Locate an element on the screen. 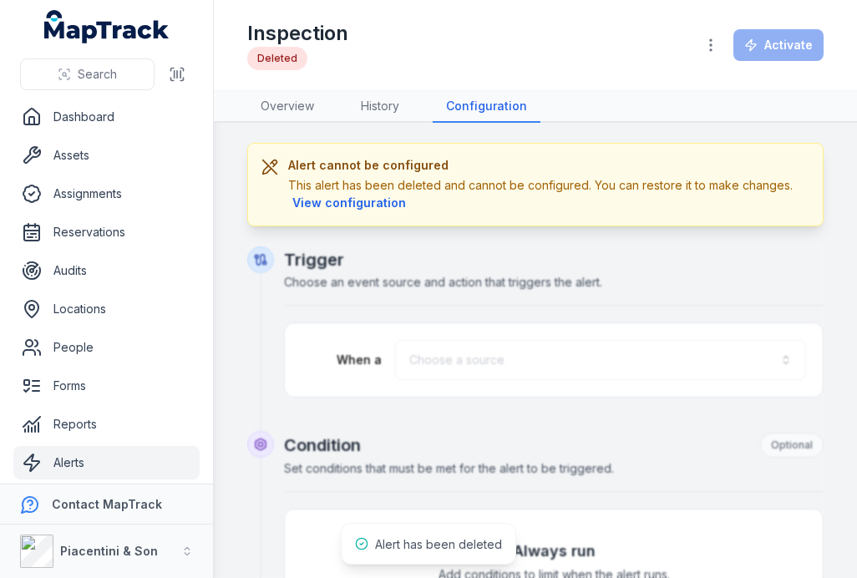 Image resolution: width=857 pixels, height=578 pixels. a: Audits is located at coordinates (106, 271).